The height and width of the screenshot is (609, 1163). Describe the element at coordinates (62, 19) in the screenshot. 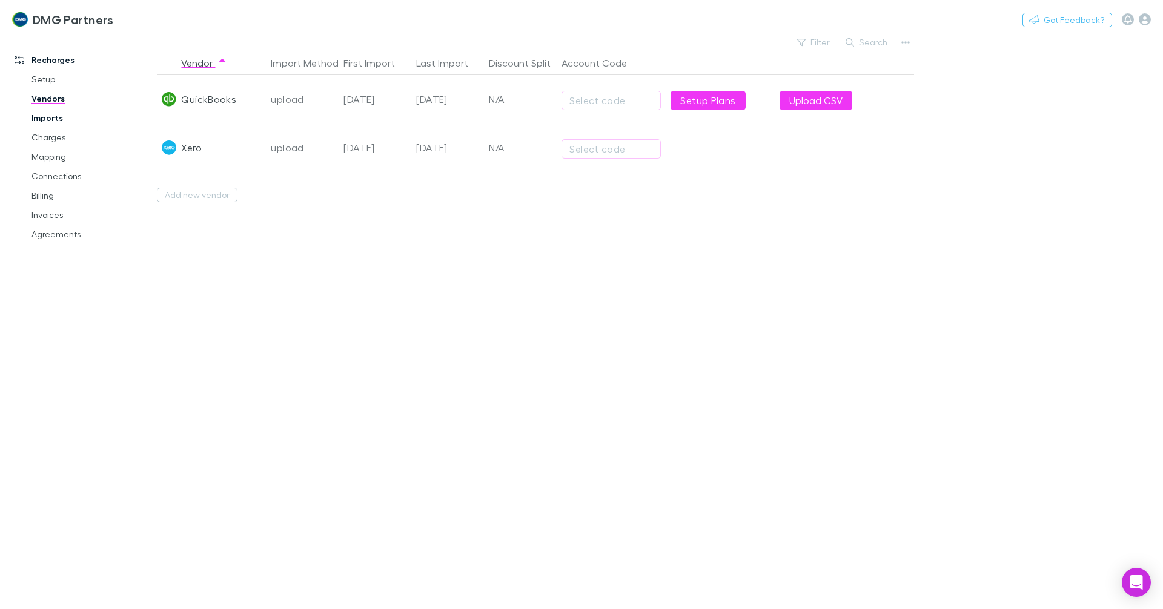

I see `a: DMG Partners` at that location.